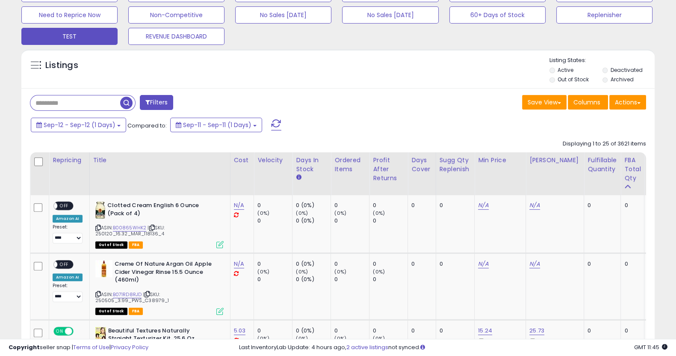  What do you see at coordinates (573, 79) in the screenshot?
I see `label: Out of Stock` at bounding box center [573, 79].